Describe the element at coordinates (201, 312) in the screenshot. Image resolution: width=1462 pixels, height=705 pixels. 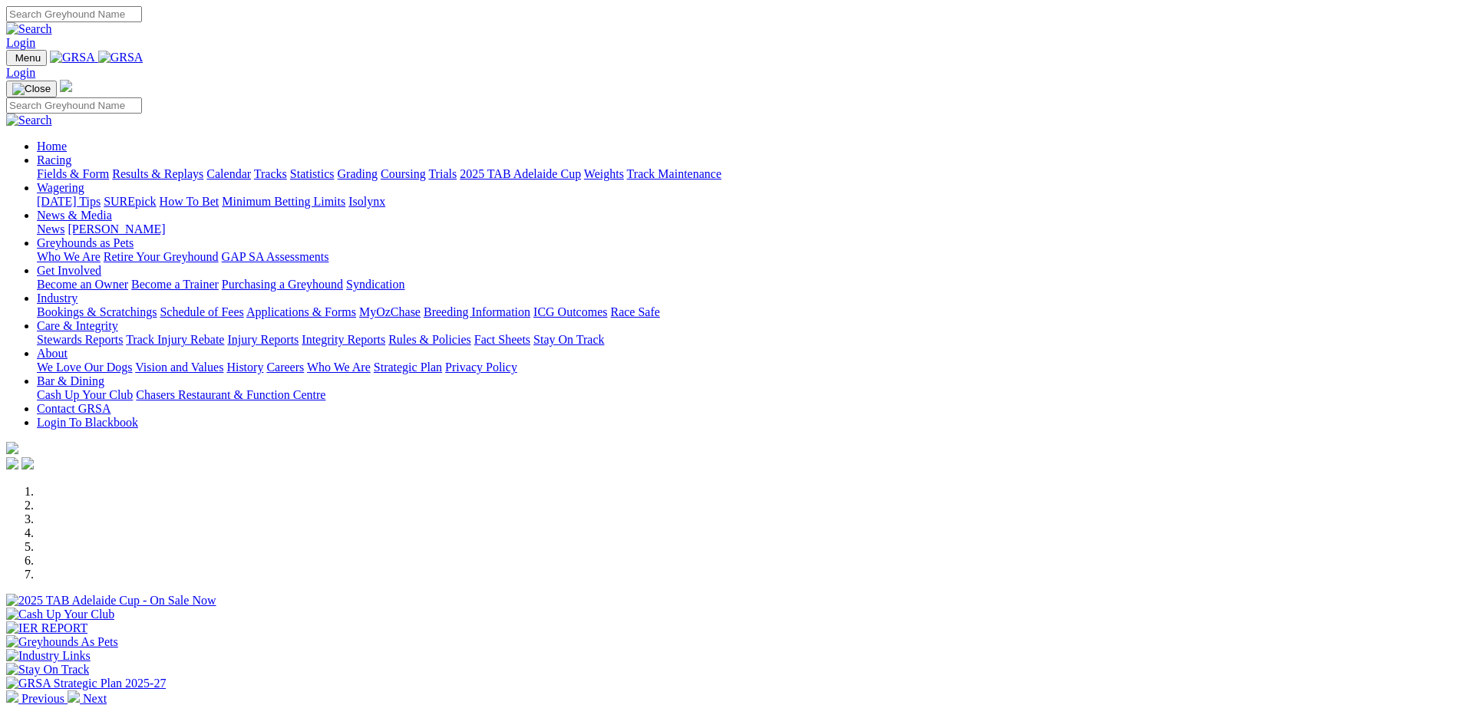
I see `a: Schedule of Fees` at that location.